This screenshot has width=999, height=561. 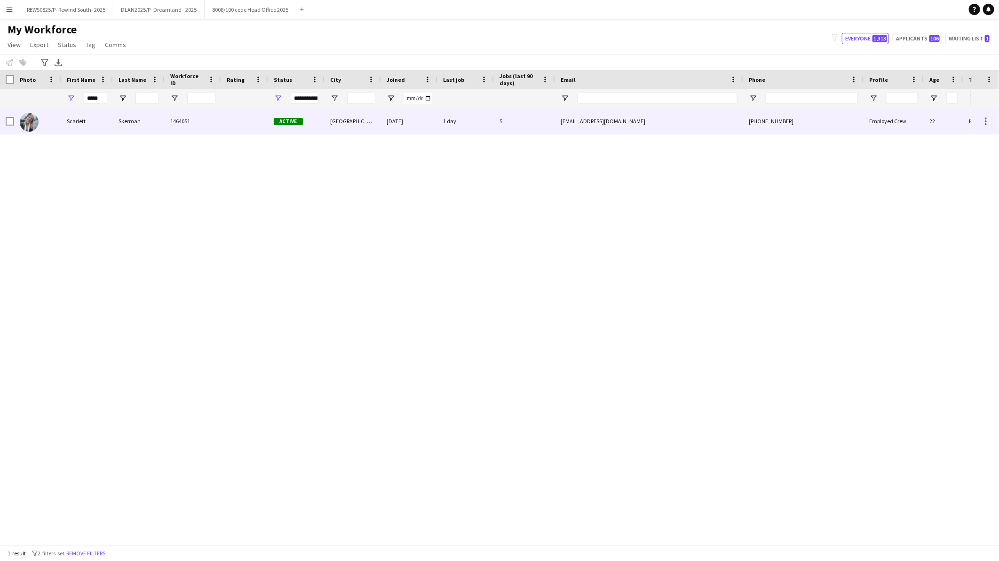 I want to click on input: Phone Filter Input, so click(x=812, y=98).